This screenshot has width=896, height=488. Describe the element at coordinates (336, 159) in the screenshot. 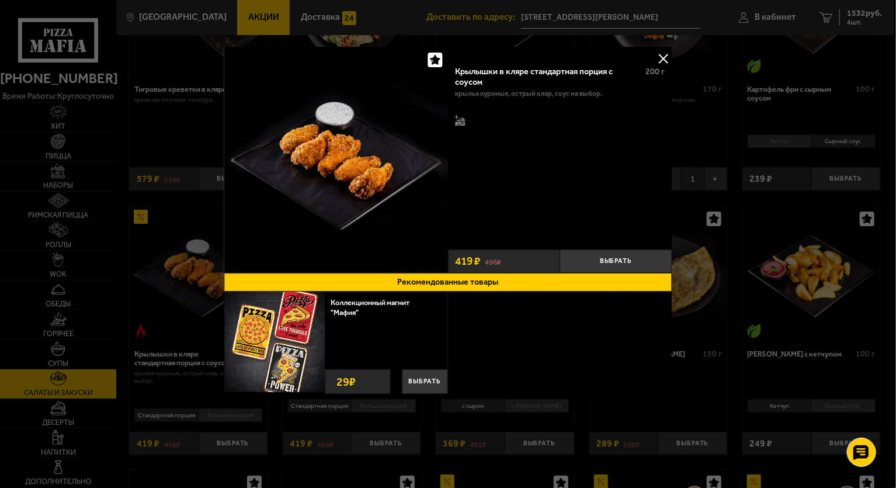

I see `a: Крылышки в кляре стандартная порция c соусом` at that location.